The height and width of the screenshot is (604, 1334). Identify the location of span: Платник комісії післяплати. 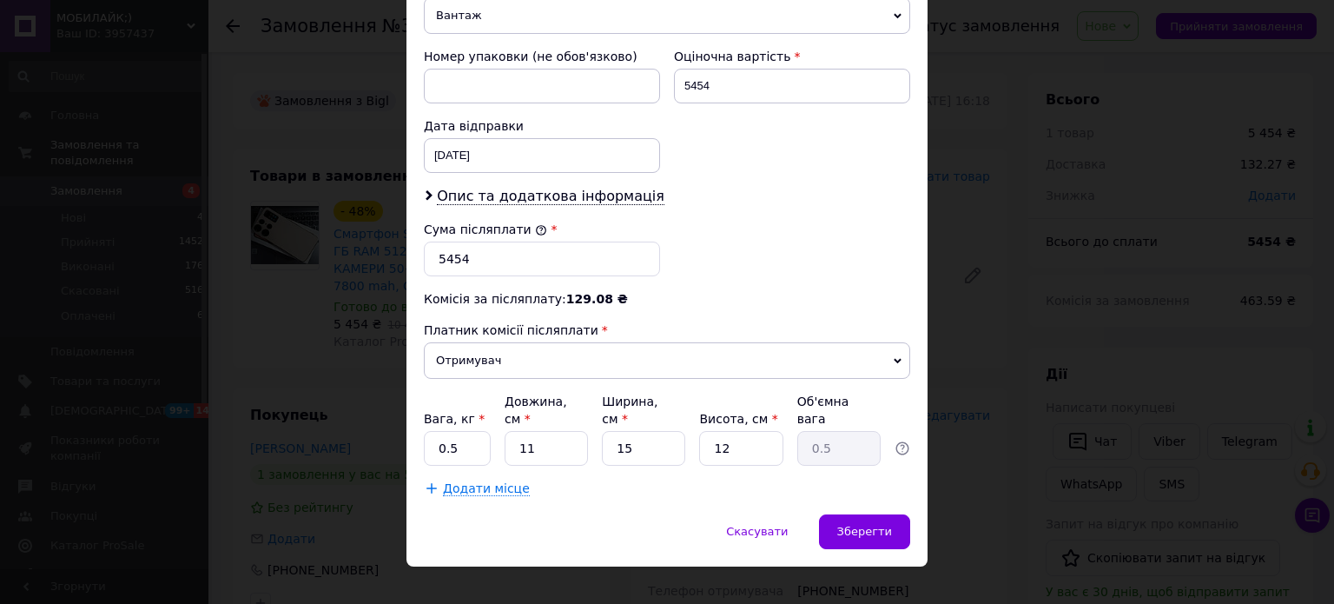
(511, 330).